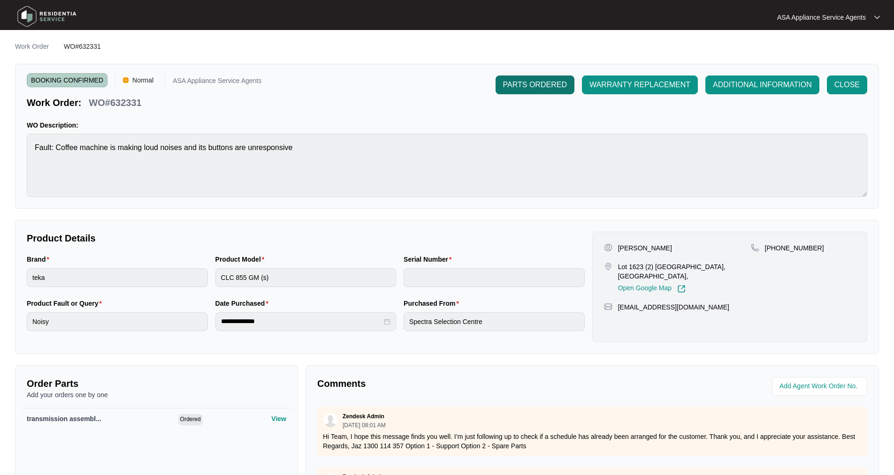 The image size is (894, 475). What do you see at coordinates (242, 259) in the screenshot?
I see `label: Product Model` at bounding box center [242, 259].